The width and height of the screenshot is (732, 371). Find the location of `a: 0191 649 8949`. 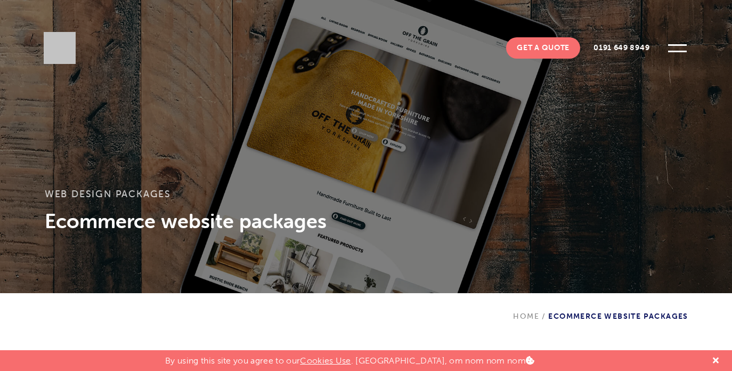

a: 0191 649 8949 is located at coordinates (621, 48).